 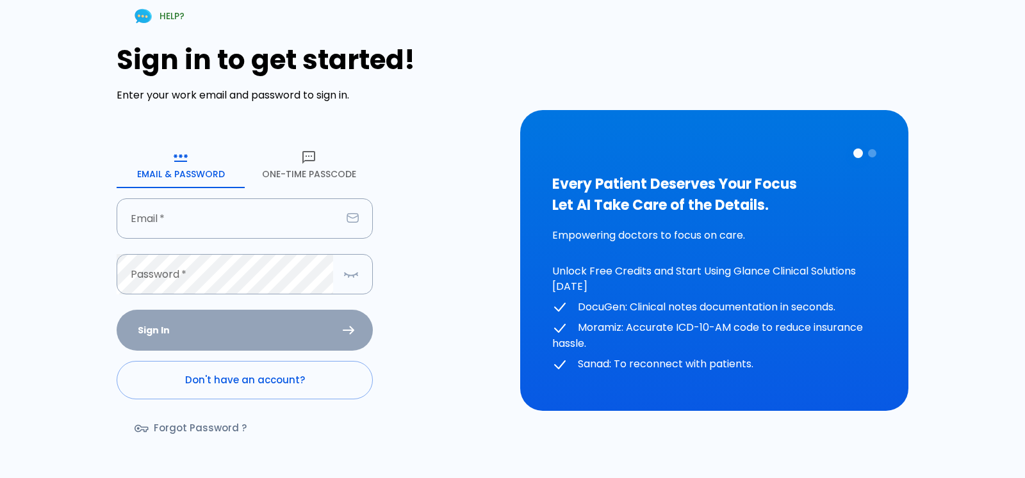 What do you see at coordinates (714, 364) in the screenshot?
I see `p: Sanad: To reconnect with patients.` at bounding box center [714, 364].